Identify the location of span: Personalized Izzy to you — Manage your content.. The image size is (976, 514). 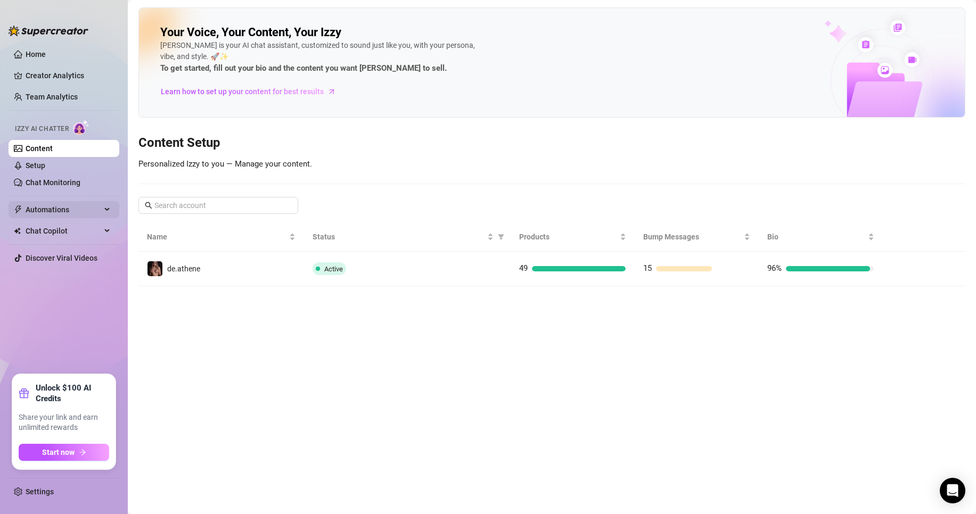
(225, 164).